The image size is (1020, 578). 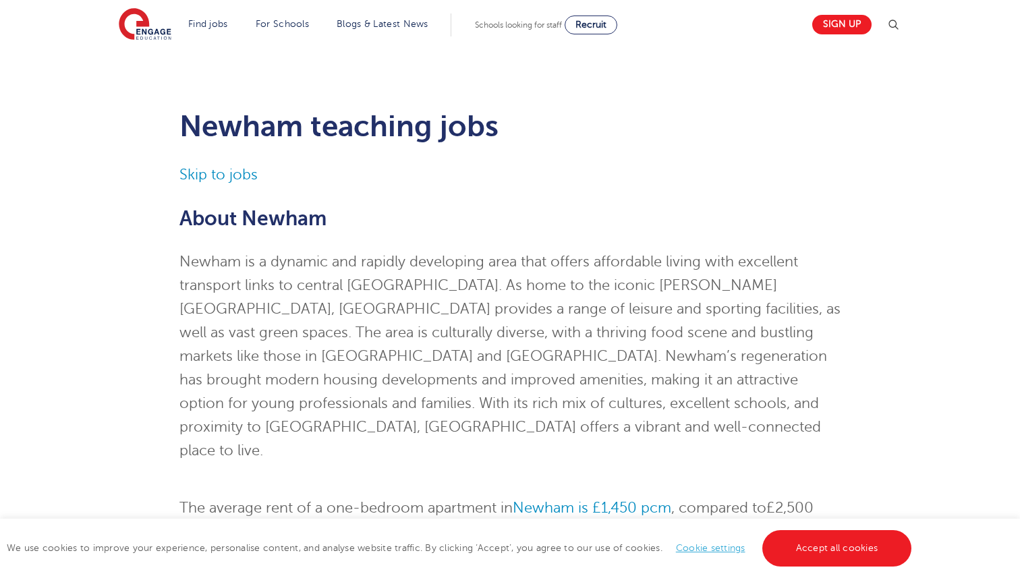 I want to click on a: Newham is £1,450 pcm, so click(x=592, y=508).